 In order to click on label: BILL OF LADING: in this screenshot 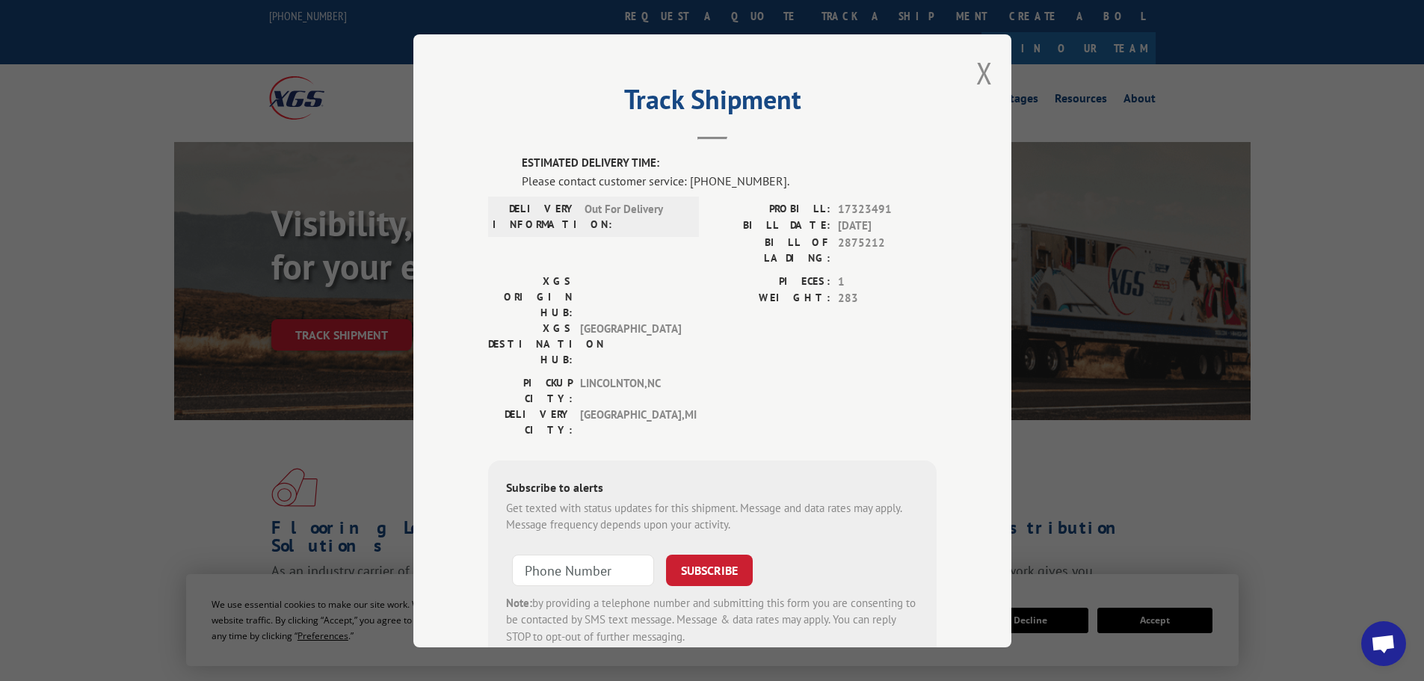, I will do `click(771, 250)`.